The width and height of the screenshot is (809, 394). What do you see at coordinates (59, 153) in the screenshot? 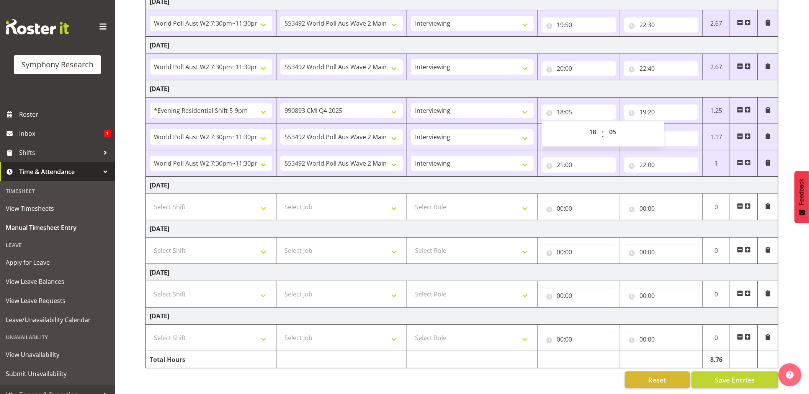
I see `span: Shifts` at bounding box center [59, 153].